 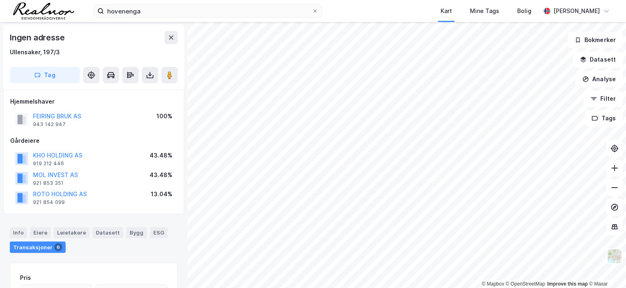 I want to click on div: Transaksjoner, so click(x=38, y=247).